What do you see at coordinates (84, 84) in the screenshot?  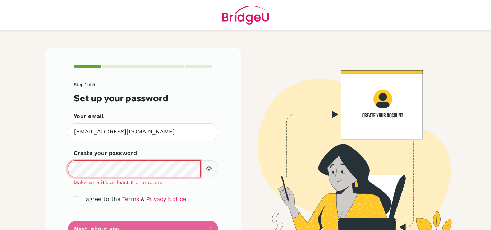 I see `span: Step 1 of 5` at bounding box center [84, 84].